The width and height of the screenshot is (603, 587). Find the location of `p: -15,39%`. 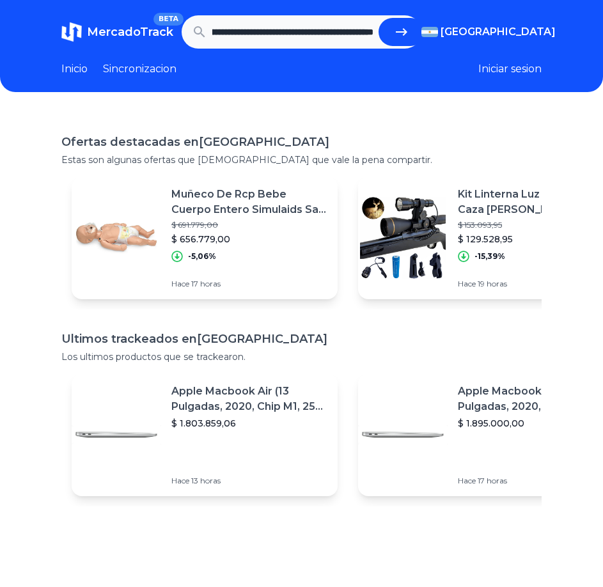

p: -15,39% is located at coordinates (490, 257).